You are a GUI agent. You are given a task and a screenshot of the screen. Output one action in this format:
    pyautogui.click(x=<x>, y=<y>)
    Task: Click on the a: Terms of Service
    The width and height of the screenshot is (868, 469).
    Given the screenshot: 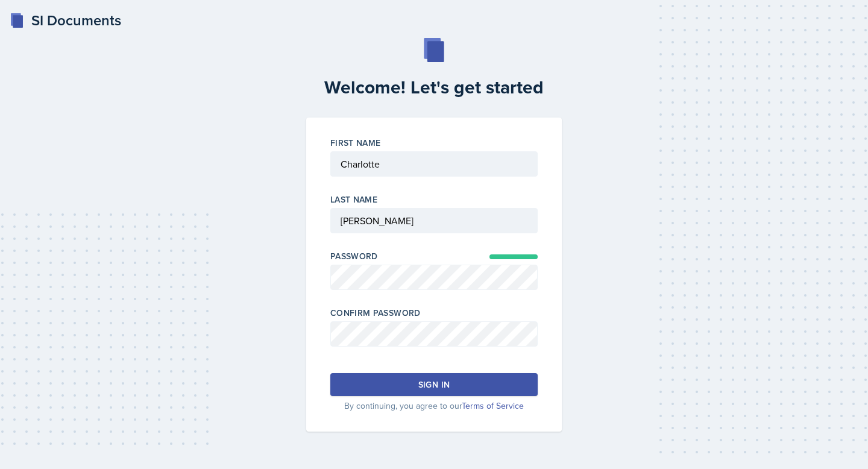 What is the action you would take?
    pyautogui.click(x=493, y=406)
    